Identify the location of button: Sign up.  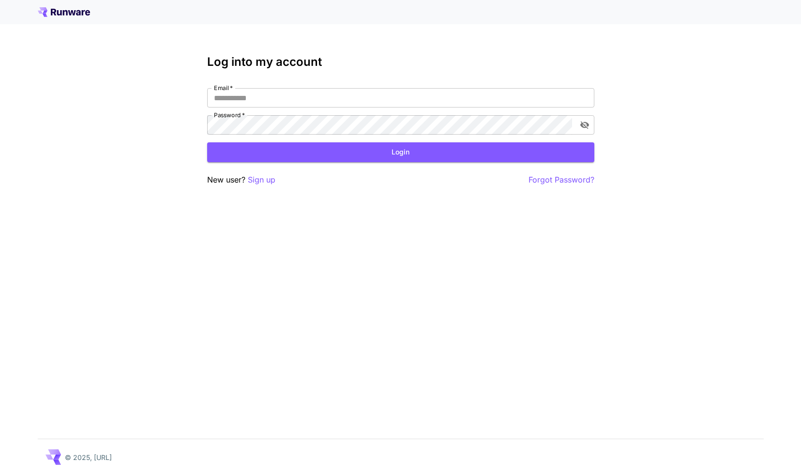
(261, 180).